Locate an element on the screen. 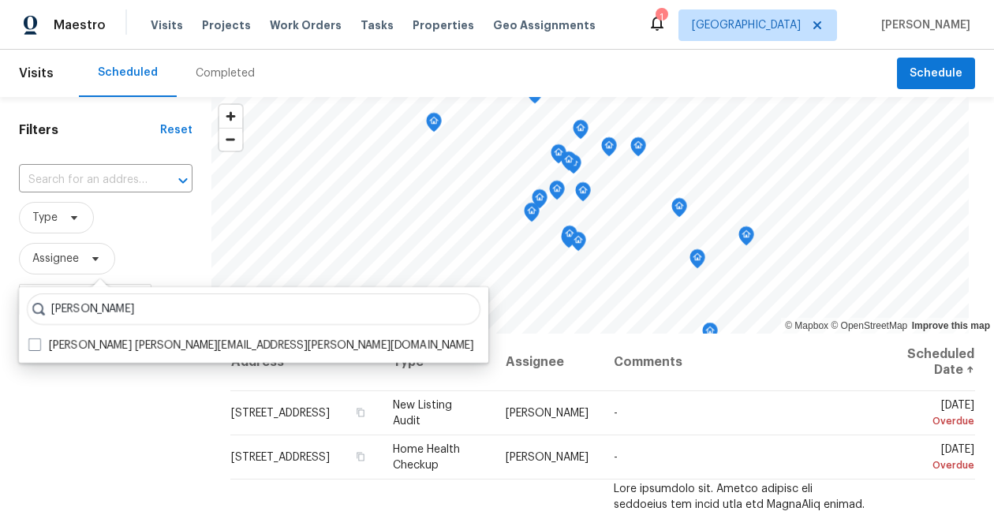 The image size is (994, 515). input: Search for an address... is located at coordinates (84, 180).